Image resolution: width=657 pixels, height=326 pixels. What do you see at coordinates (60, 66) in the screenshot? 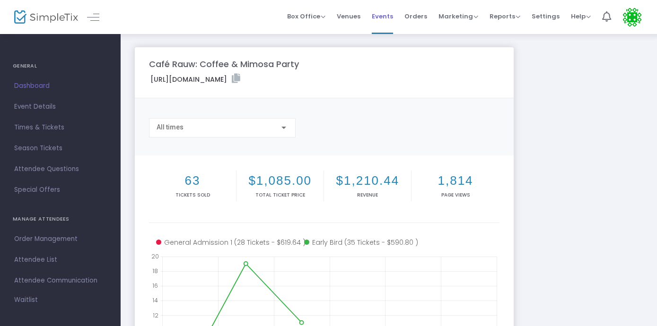
I see `h4: GENERAL` at bounding box center [60, 66].